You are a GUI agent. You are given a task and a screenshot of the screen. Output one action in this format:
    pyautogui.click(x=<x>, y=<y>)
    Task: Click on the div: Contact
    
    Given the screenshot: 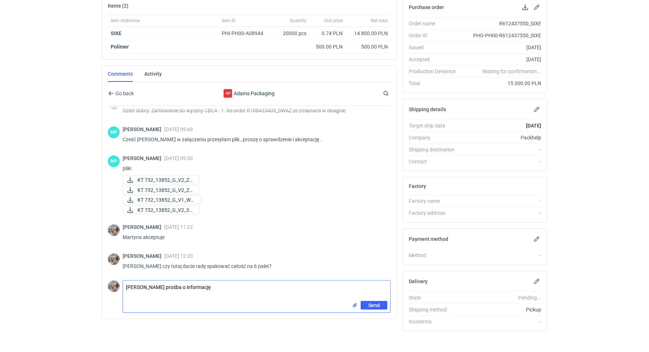 What is the action you would take?
    pyautogui.click(x=435, y=161)
    